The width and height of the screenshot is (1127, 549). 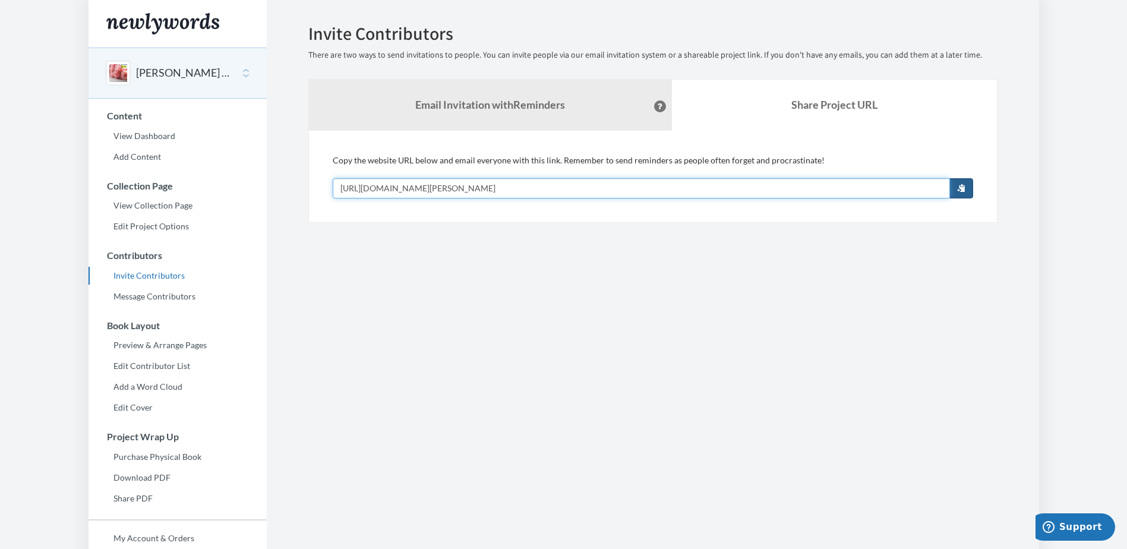 I want to click on a: My Account & Orders, so click(x=178, y=538).